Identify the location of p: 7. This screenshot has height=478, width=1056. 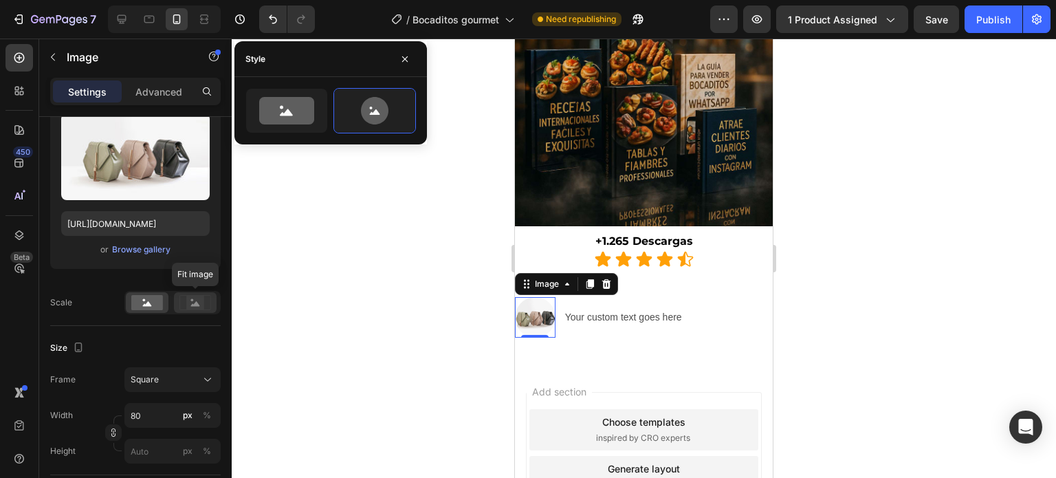
(93, 19).